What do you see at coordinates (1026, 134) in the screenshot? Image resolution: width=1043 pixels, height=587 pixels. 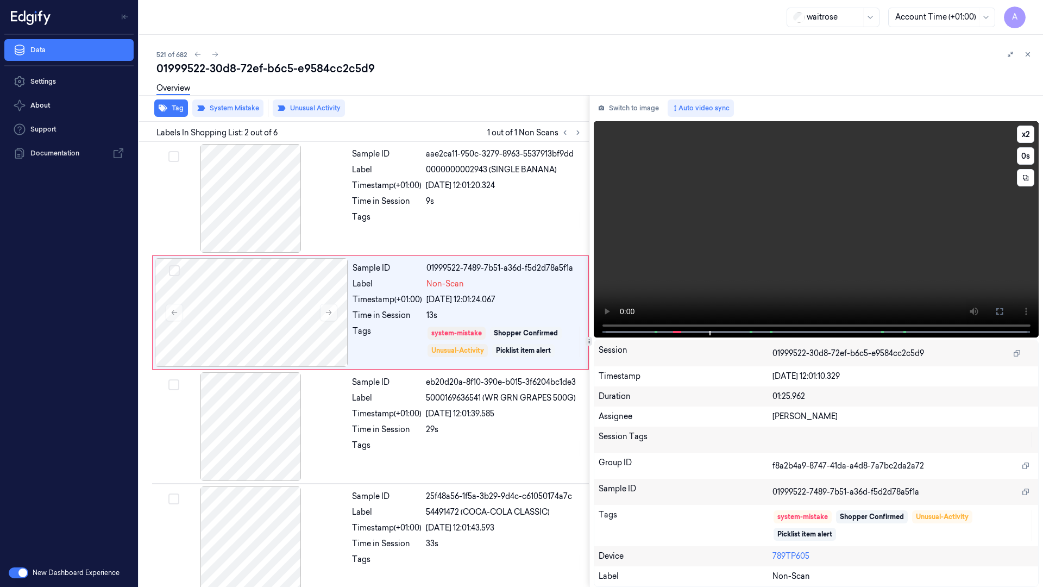 I see `button: x2` at bounding box center [1026, 134].